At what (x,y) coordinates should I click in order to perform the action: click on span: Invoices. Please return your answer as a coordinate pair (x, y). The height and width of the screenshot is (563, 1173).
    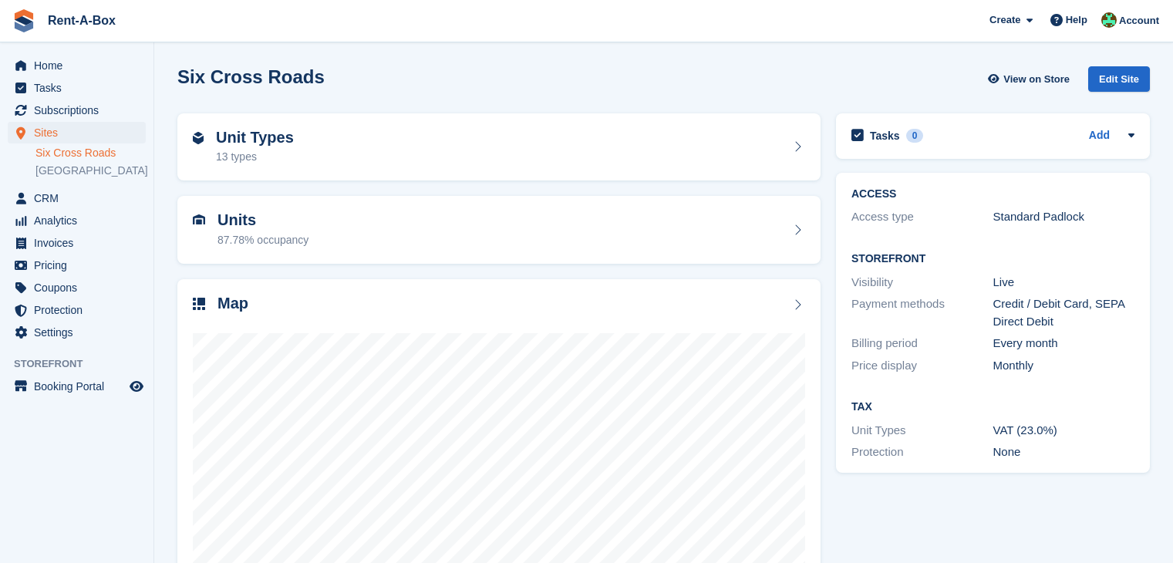
    Looking at the image, I should click on (80, 243).